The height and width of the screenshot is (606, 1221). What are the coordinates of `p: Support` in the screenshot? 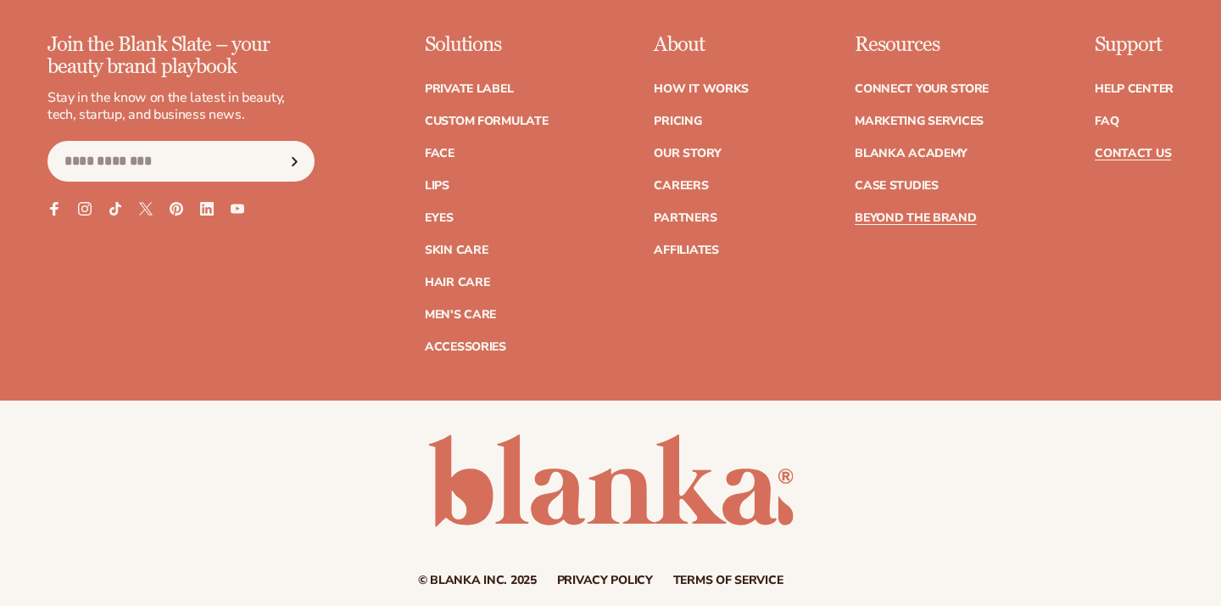 It's located at (1134, 45).